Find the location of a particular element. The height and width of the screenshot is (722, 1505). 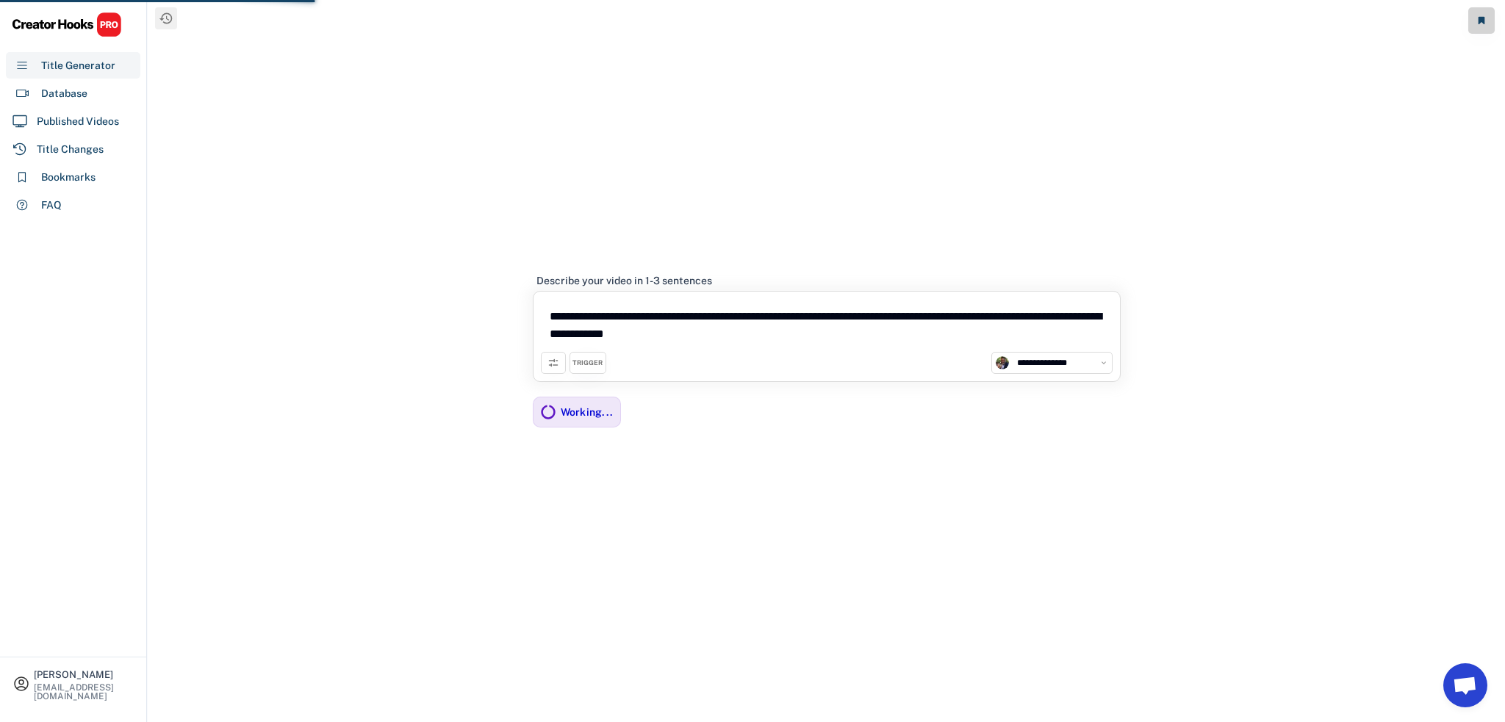

div: Database is located at coordinates (64, 93).